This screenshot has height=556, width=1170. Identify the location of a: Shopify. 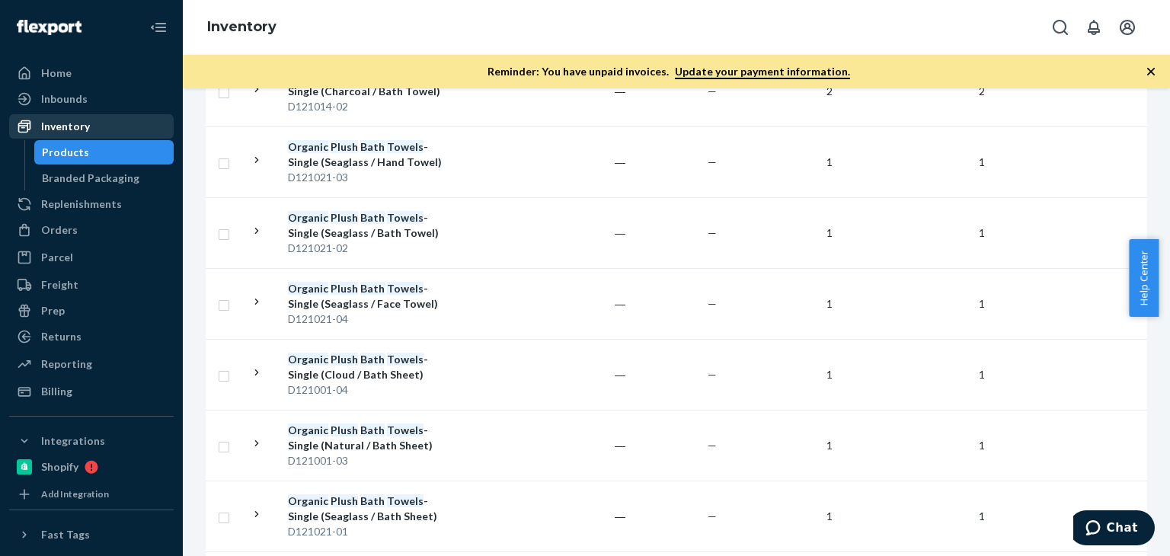
(91, 467).